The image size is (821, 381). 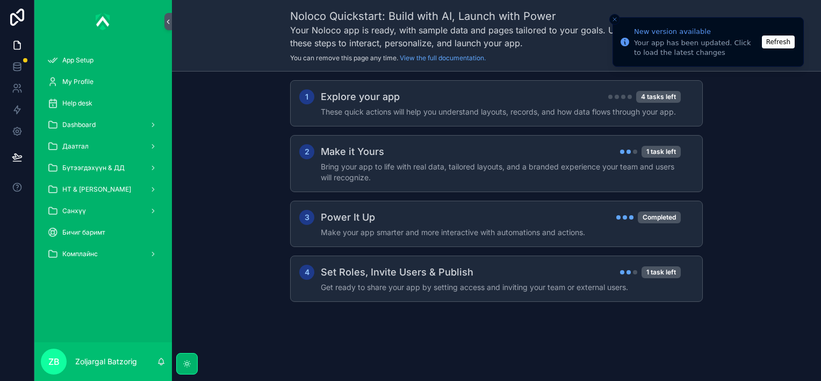 What do you see at coordinates (74, 211) in the screenshot?
I see `span: Санхүү` at bounding box center [74, 211].